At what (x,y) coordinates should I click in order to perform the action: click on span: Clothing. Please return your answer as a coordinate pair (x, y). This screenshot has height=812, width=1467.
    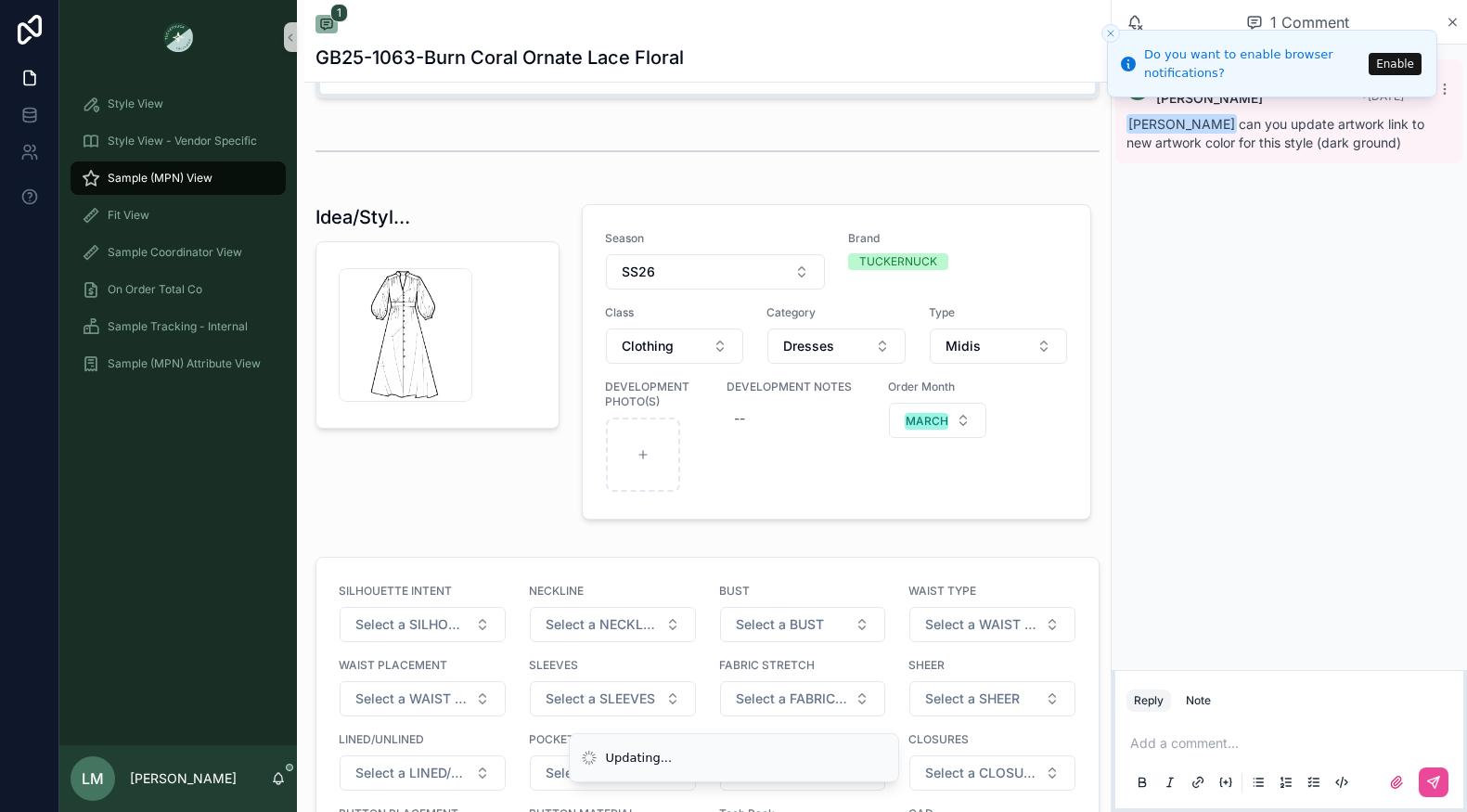
    Looking at the image, I should click on (648, 346).